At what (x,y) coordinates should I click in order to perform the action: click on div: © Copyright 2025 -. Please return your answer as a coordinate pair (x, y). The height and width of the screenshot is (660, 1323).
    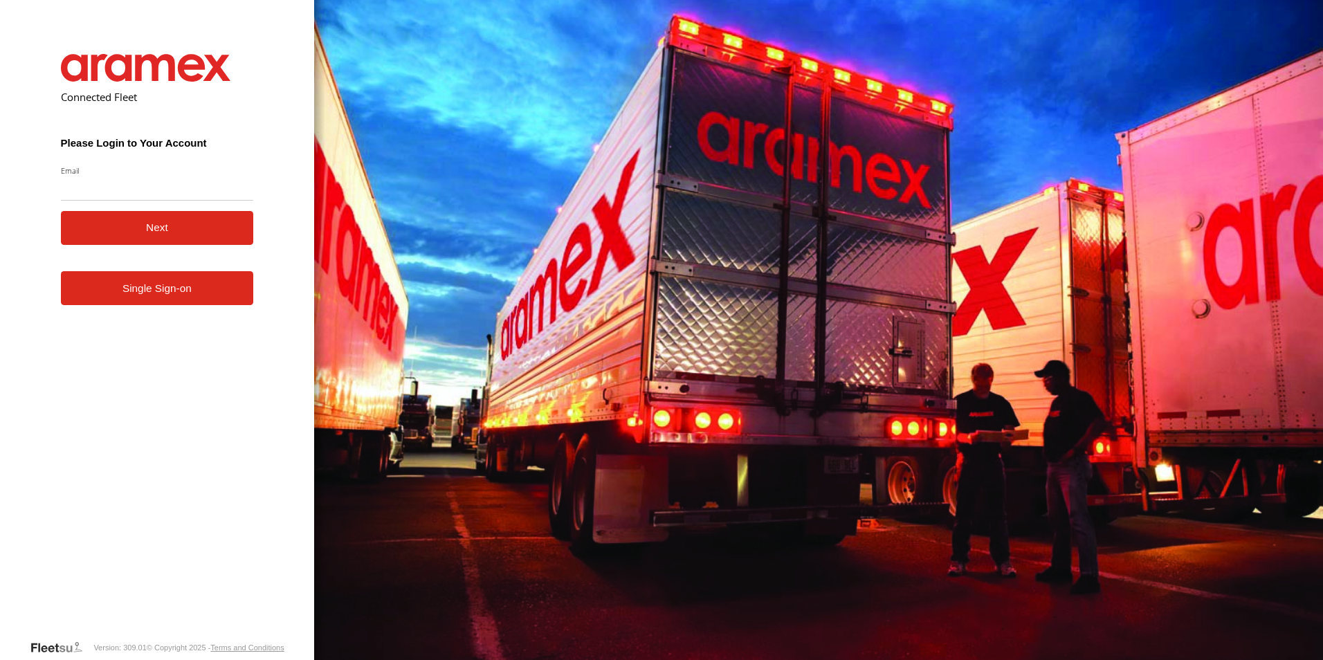
    Looking at the image, I should click on (215, 648).